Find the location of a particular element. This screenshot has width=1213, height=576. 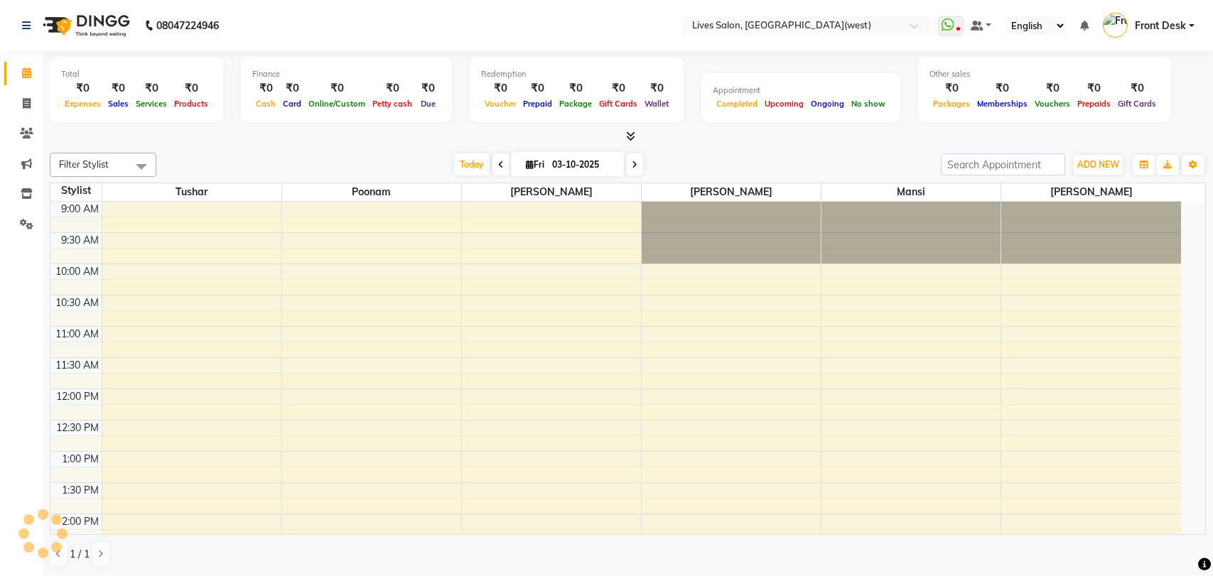

div: 12:30 PM is located at coordinates (77, 428).